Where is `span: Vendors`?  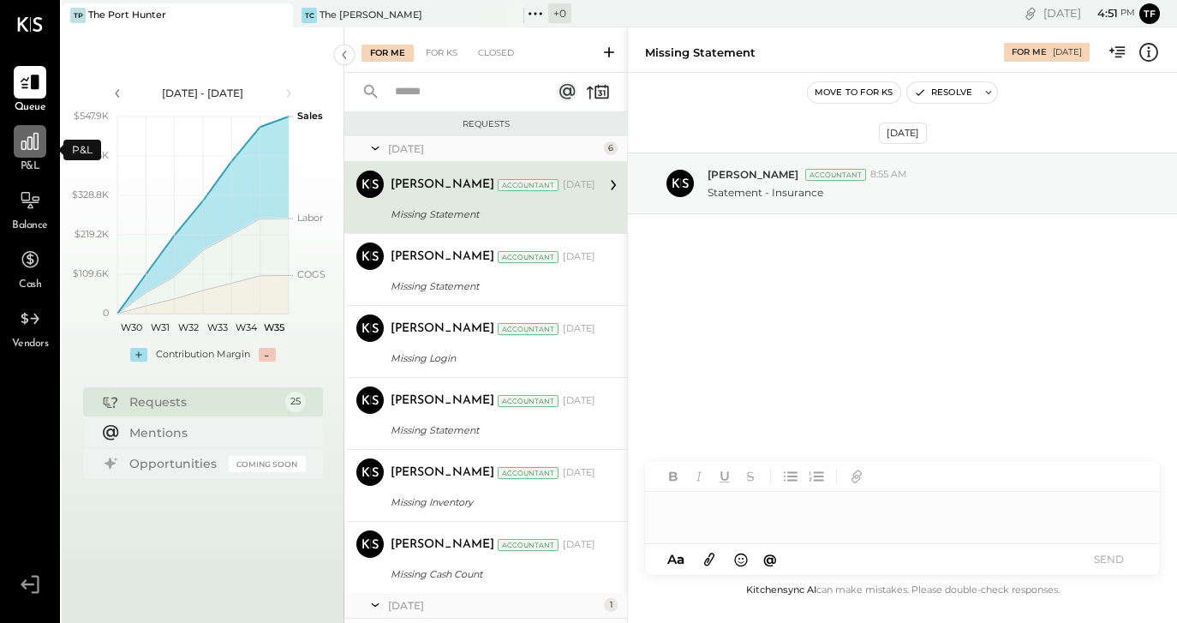 span: Vendors is located at coordinates (30, 344).